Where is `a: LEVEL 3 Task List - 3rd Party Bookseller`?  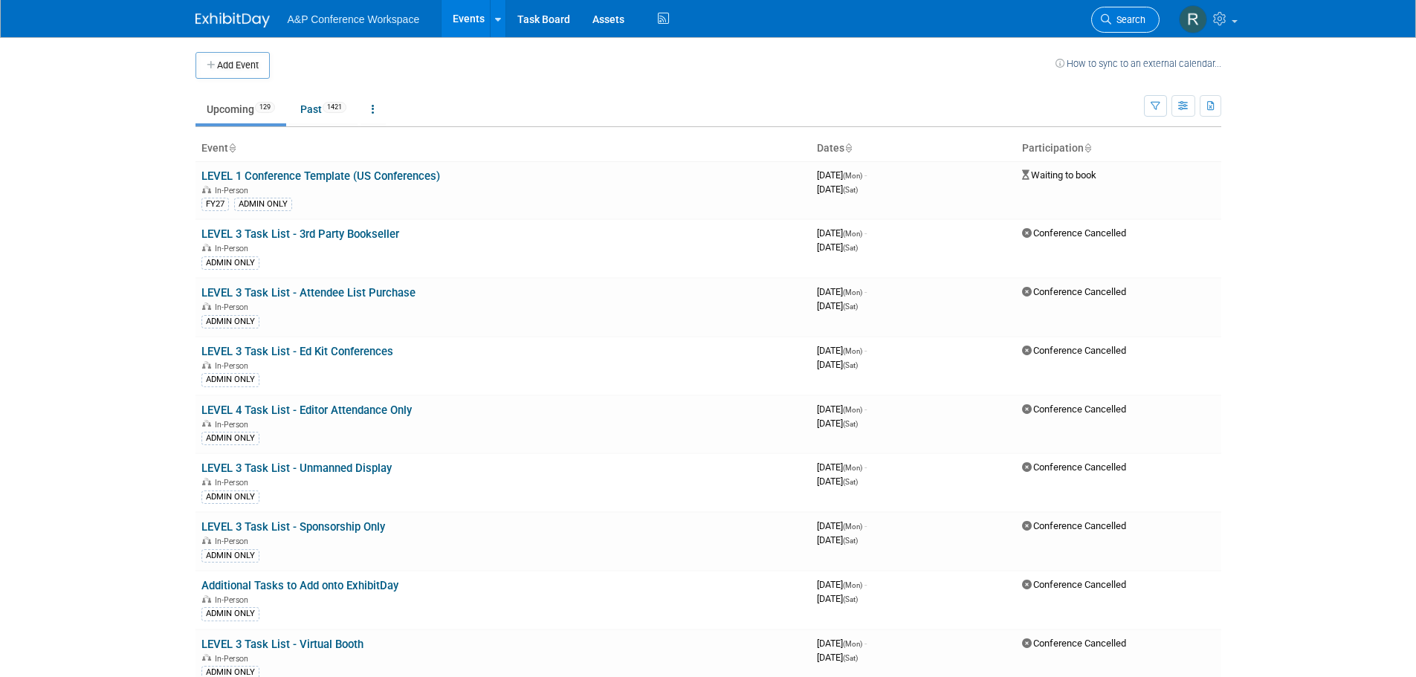
a: LEVEL 3 Task List - 3rd Party Bookseller is located at coordinates (300, 234).